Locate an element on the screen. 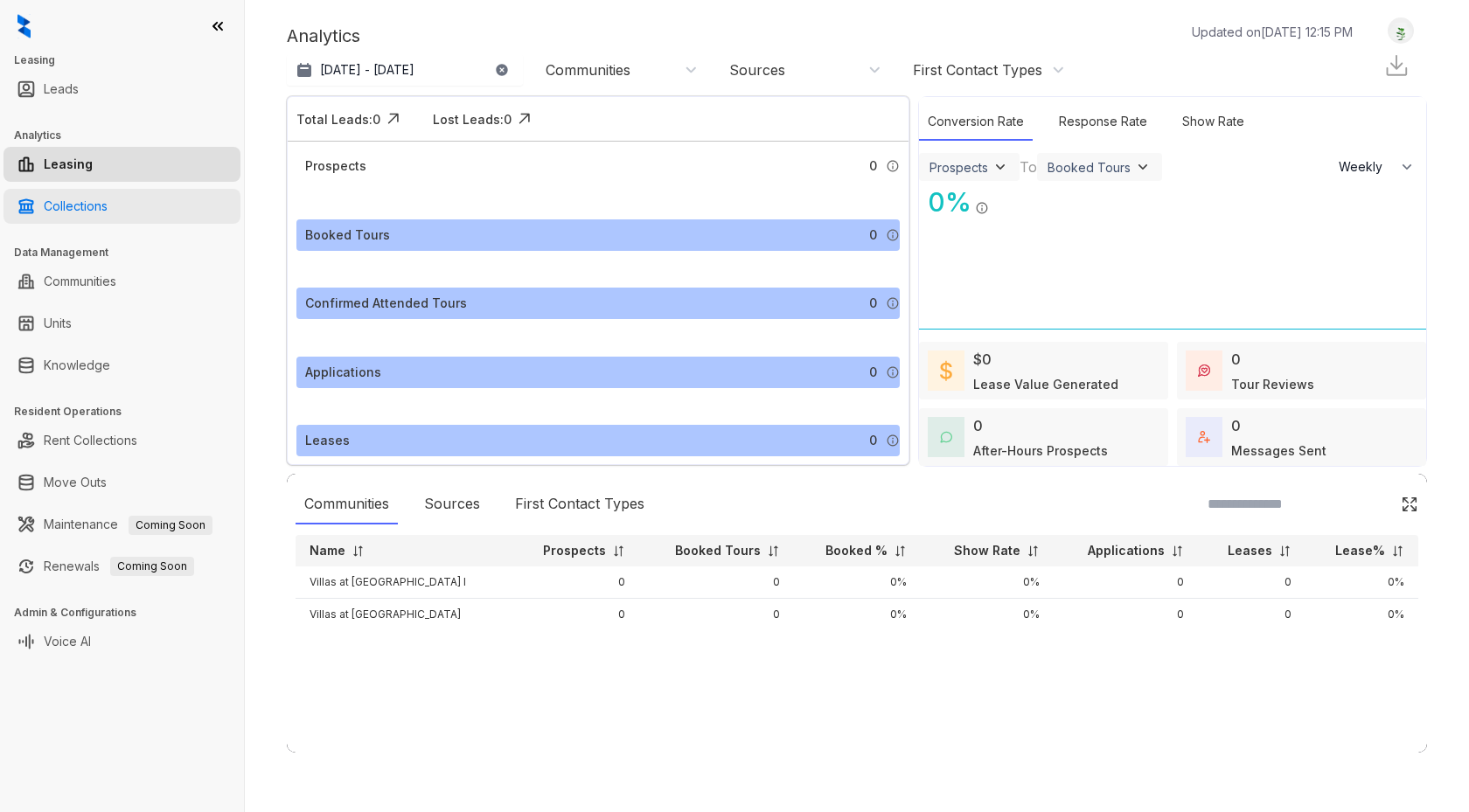 The width and height of the screenshot is (1469, 812). div: Confirmed Attended Tours is located at coordinates (386, 304).